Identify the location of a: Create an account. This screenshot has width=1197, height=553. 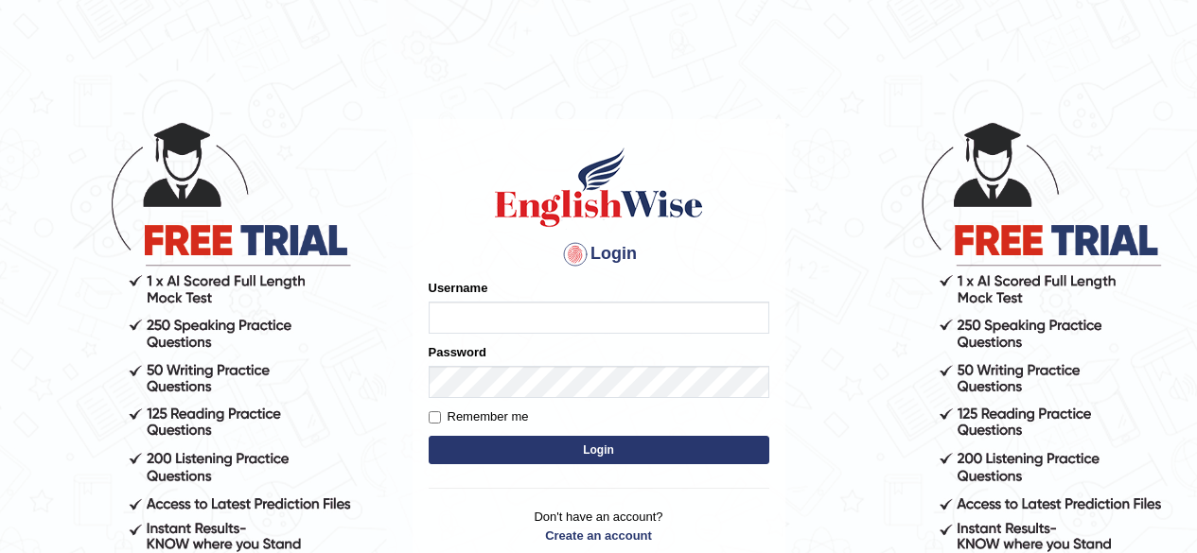
(599, 535).